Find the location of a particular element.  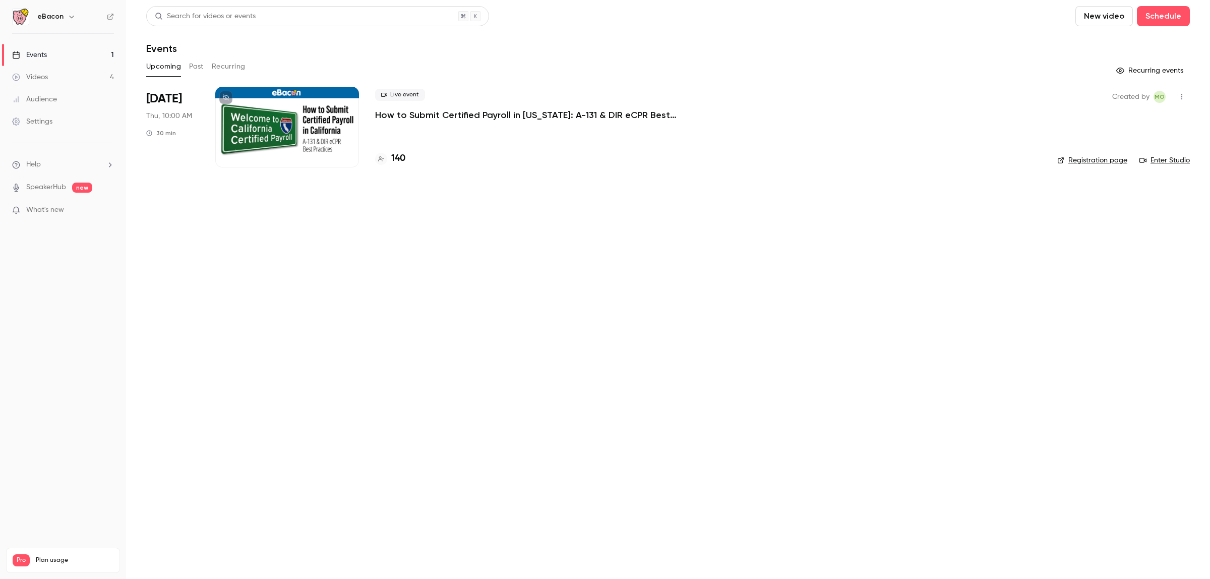

span: Plan usage is located at coordinates (75, 560).